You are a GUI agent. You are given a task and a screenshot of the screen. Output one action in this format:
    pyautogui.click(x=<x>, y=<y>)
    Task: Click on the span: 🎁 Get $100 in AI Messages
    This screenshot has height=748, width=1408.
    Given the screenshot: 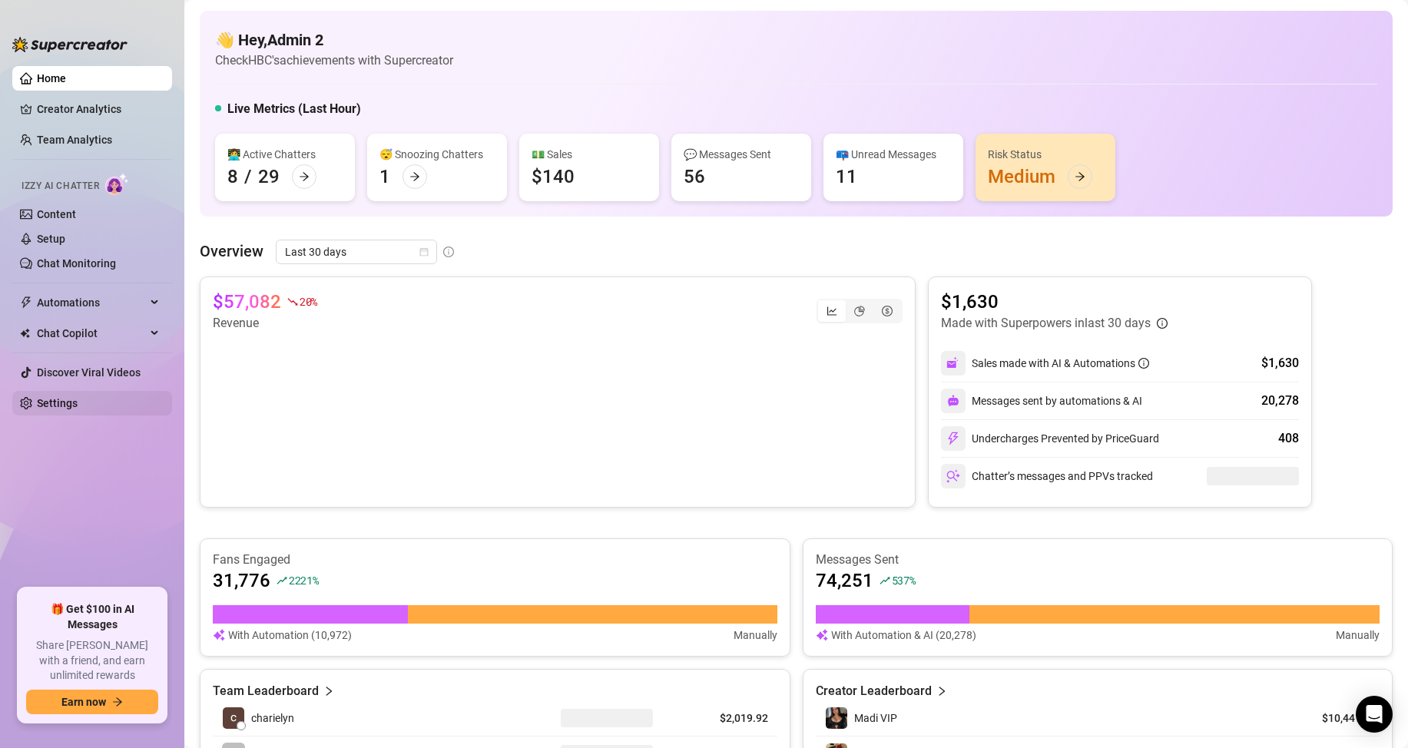 What is the action you would take?
    pyautogui.click(x=92, y=617)
    